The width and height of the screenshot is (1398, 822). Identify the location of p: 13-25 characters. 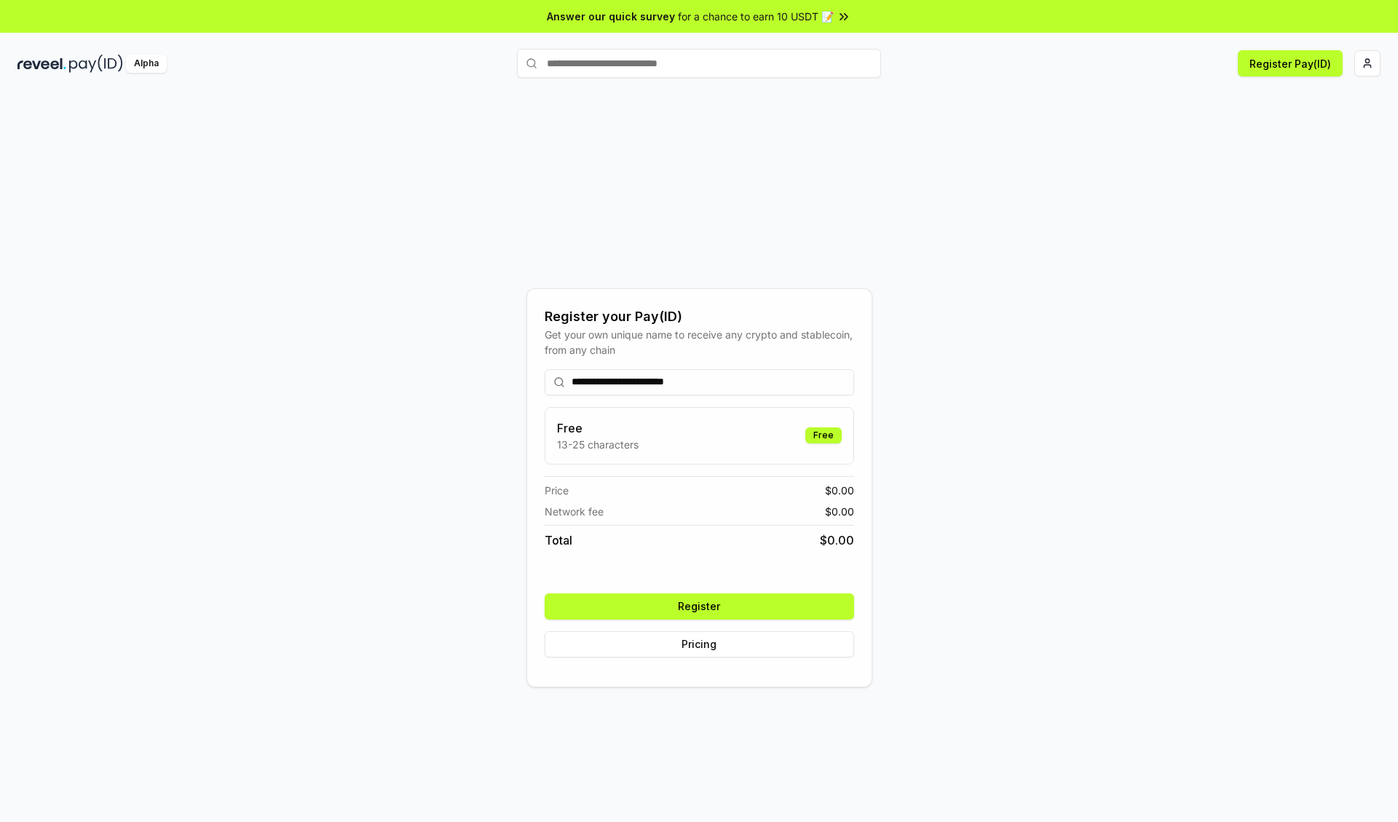
(598, 444).